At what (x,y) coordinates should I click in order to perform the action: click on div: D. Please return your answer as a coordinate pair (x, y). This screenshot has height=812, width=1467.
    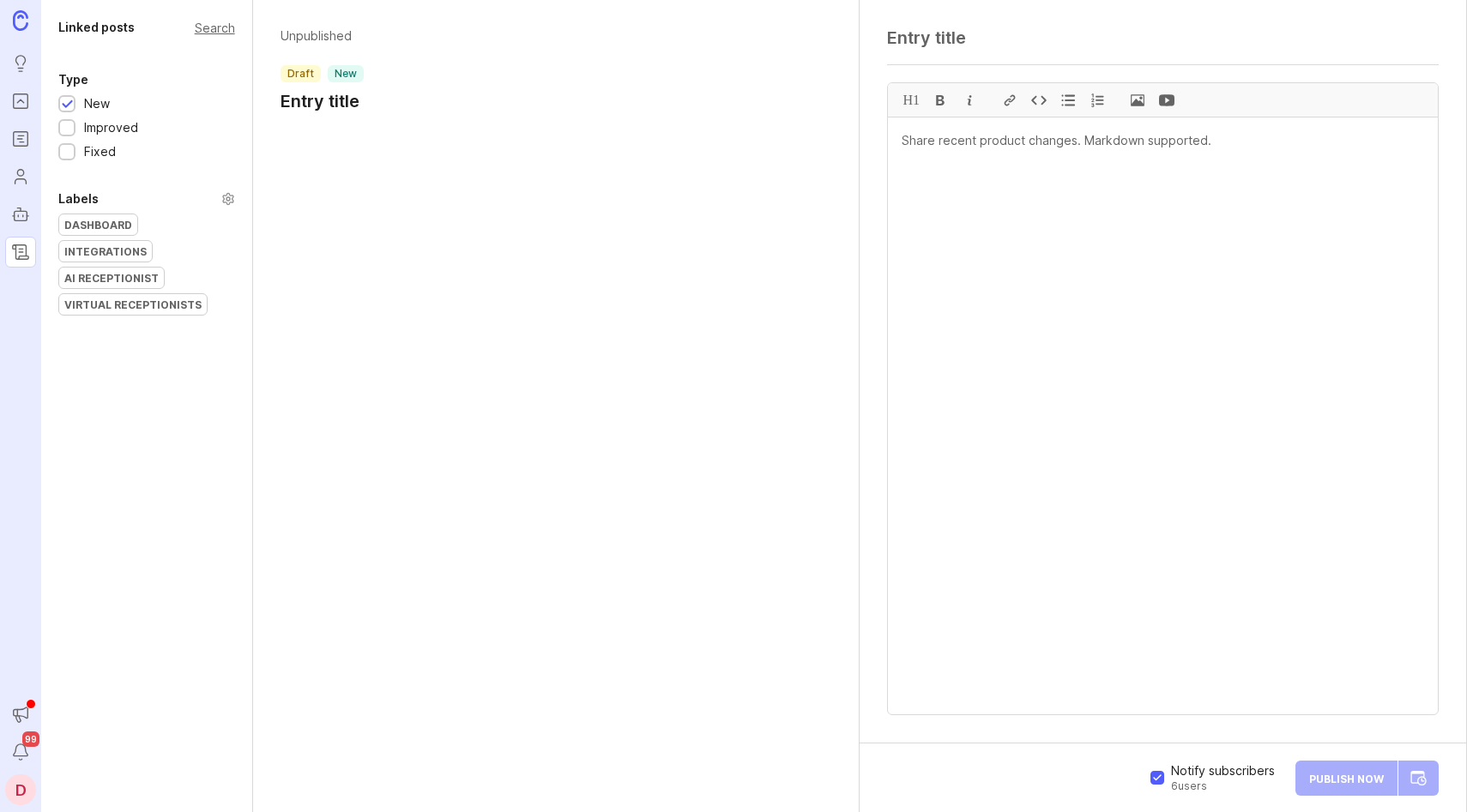
    Looking at the image, I should click on (21, 789).